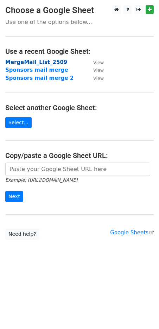 This screenshot has height=329, width=159. Describe the element at coordinates (36, 62) in the screenshot. I see `a: MergeMail_List_2509` at that location.